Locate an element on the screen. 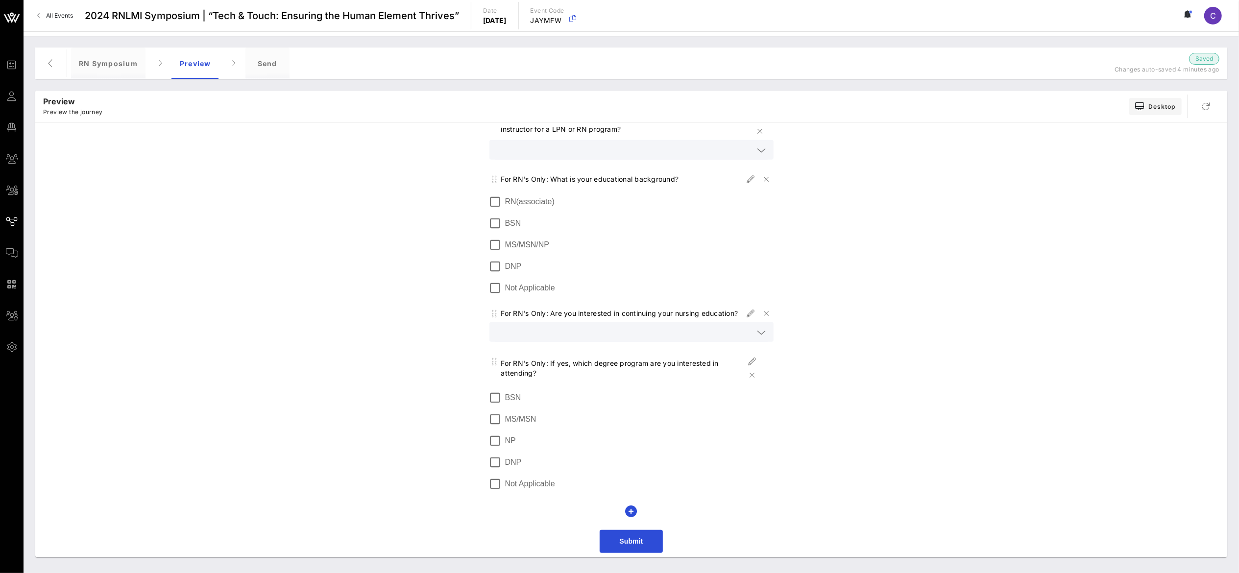 The image size is (1239, 573). p: Date is located at coordinates (495, 11).